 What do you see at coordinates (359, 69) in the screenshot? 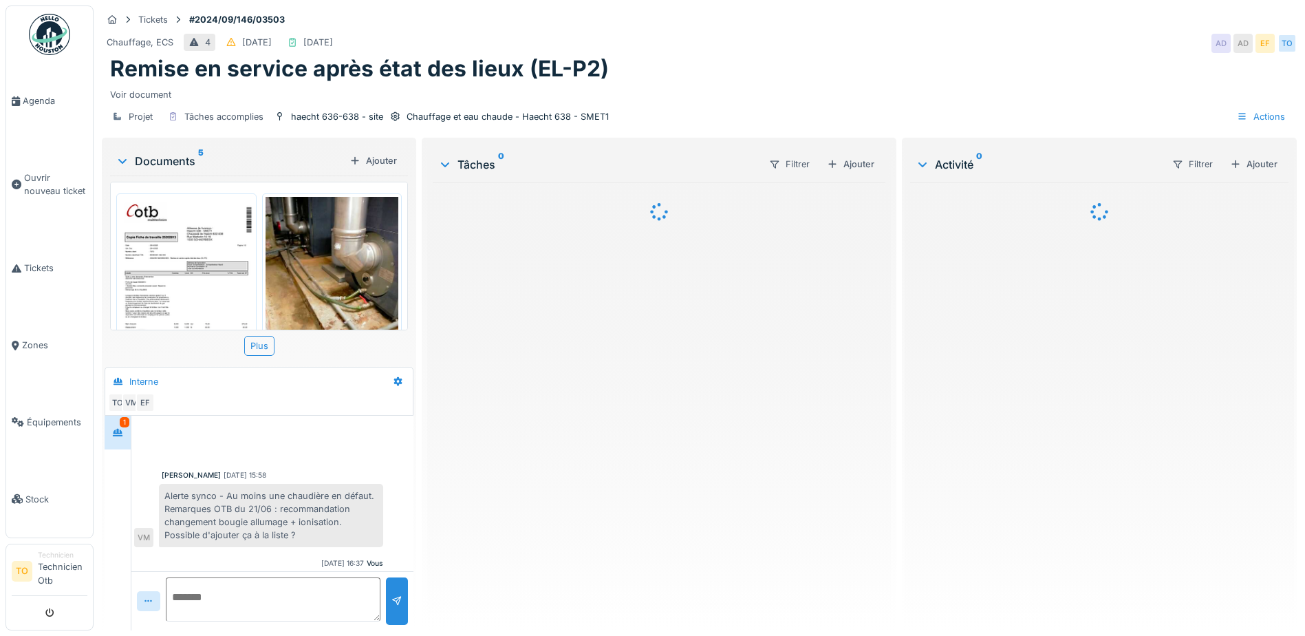
I see `h1: Remise en service après état des lieux (EL-P2)` at bounding box center [359, 69].